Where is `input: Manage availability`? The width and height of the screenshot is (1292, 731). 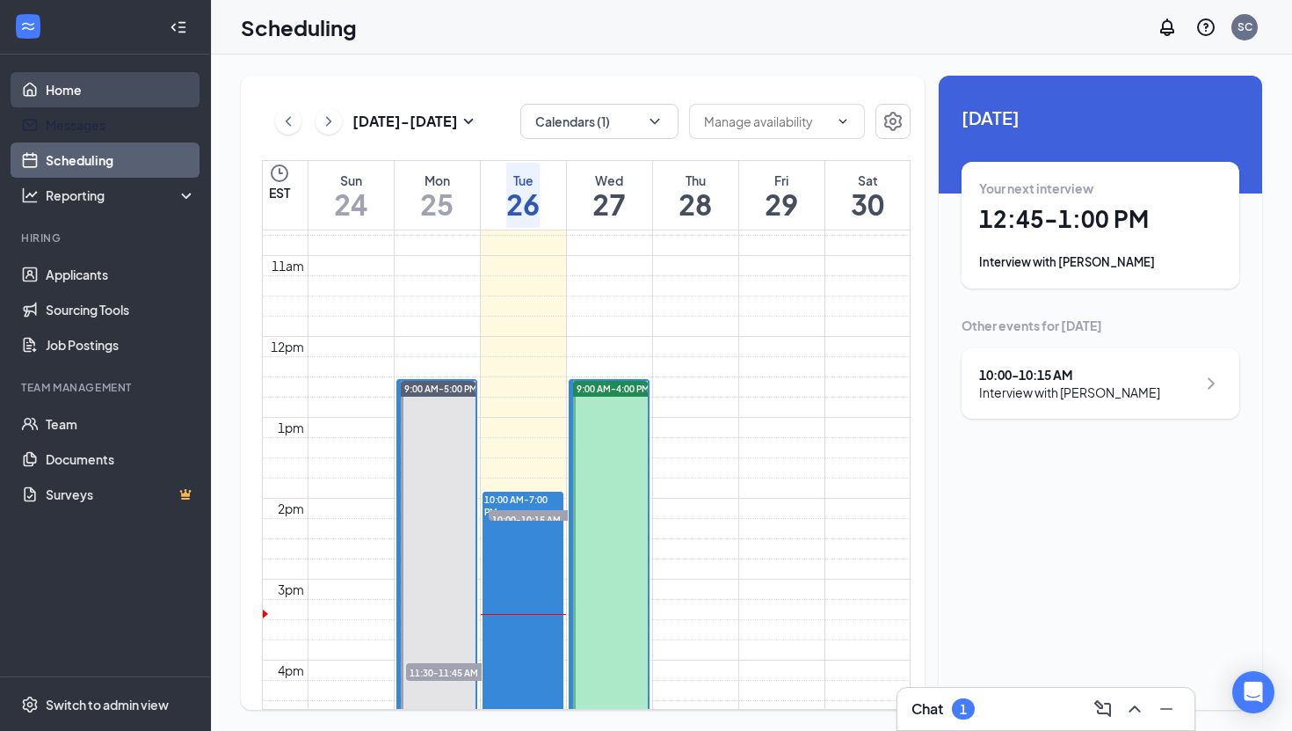 input: Manage availability is located at coordinates (767, 121).